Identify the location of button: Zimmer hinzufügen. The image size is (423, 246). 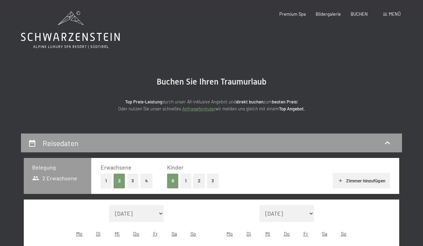
(361, 181).